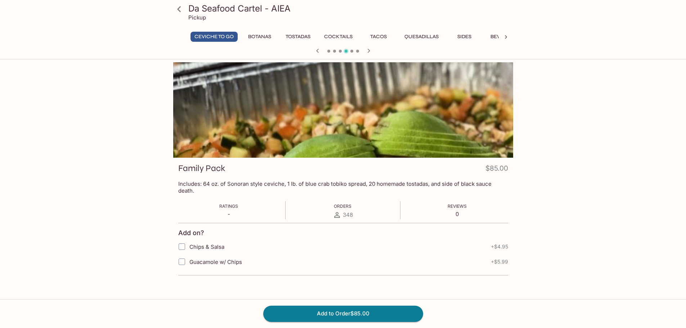 Image resolution: width=686 pixels, height=328 pixels. Describe the element at coordinates (457, 214) in the screenshot. I see `p: 0` at that location.